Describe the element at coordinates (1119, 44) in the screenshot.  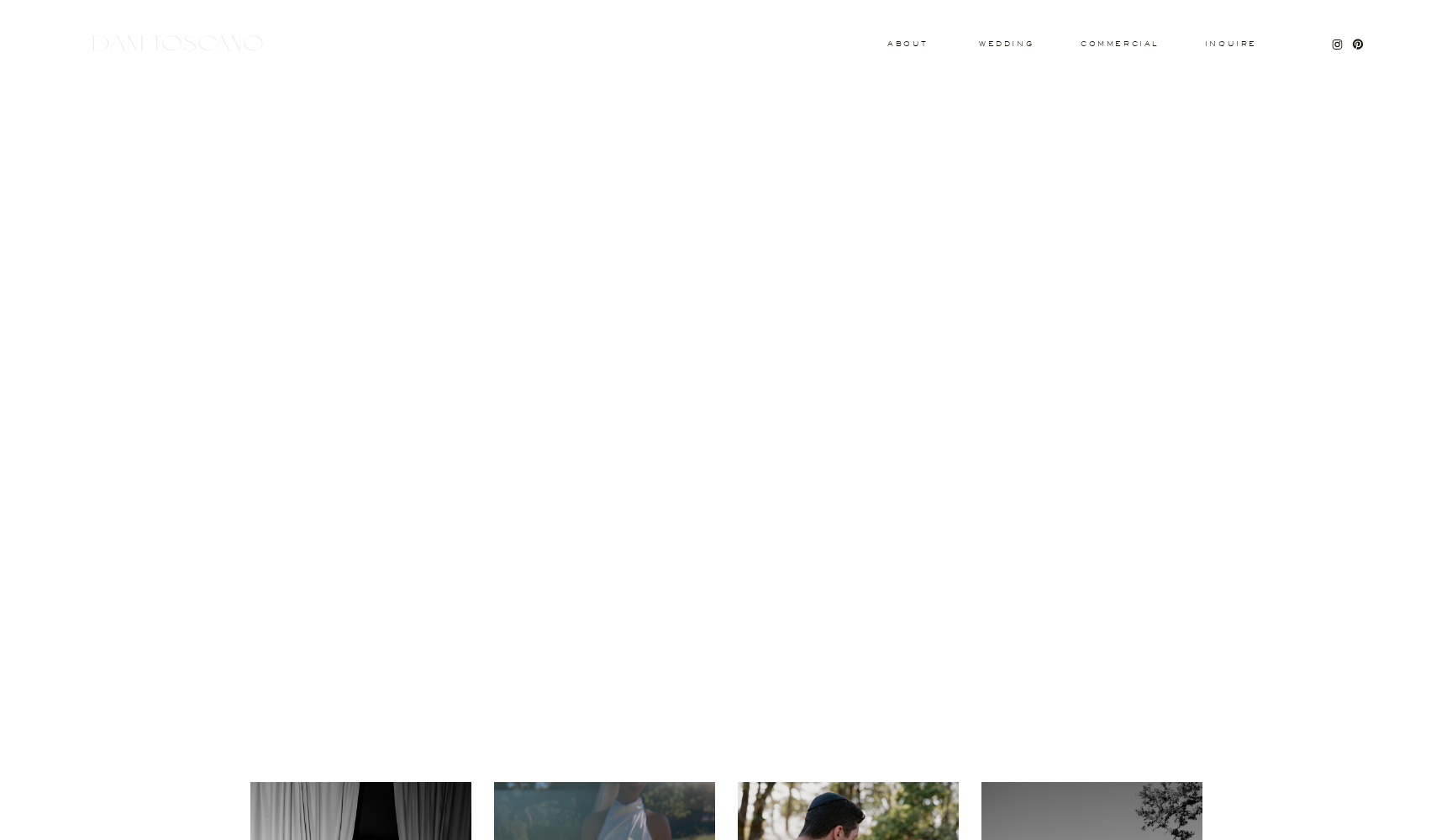
I see `h3: commercial` at that location.